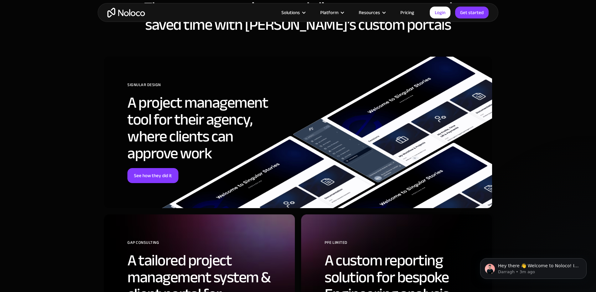 The height and width of the screenshot is (292, 596). Describe the element at coordinates (404, 245) in the screenshot. I see `div: PFE Limited` at that location.